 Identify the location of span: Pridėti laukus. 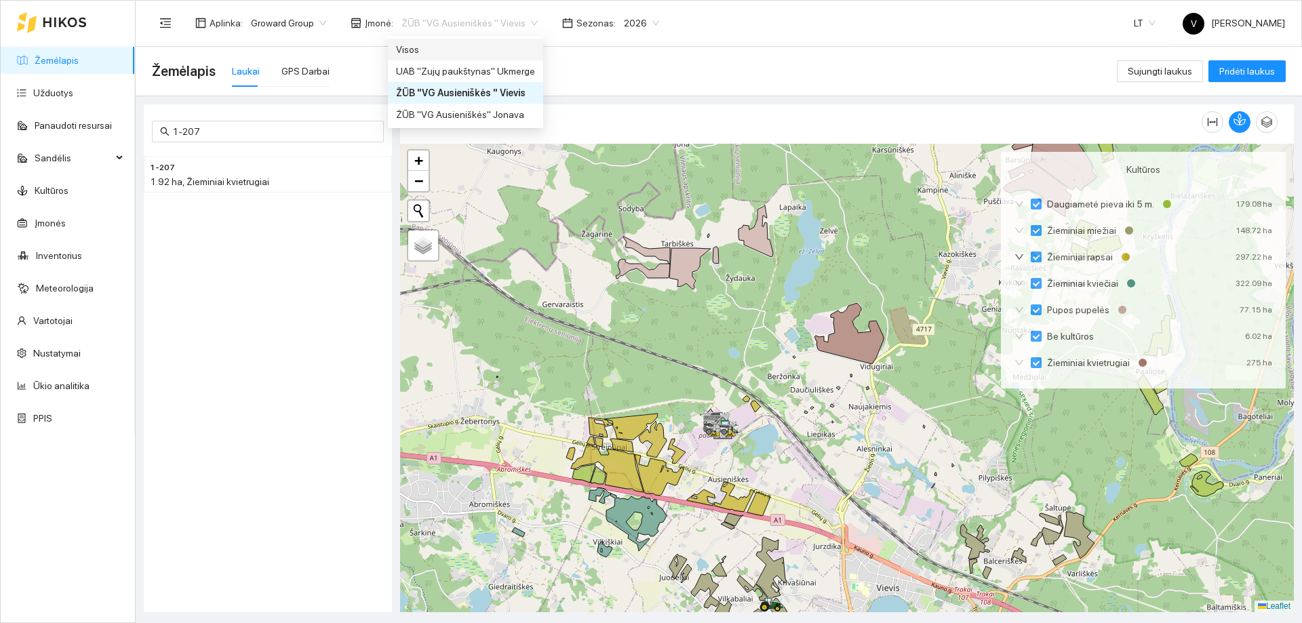
(1247, 71).